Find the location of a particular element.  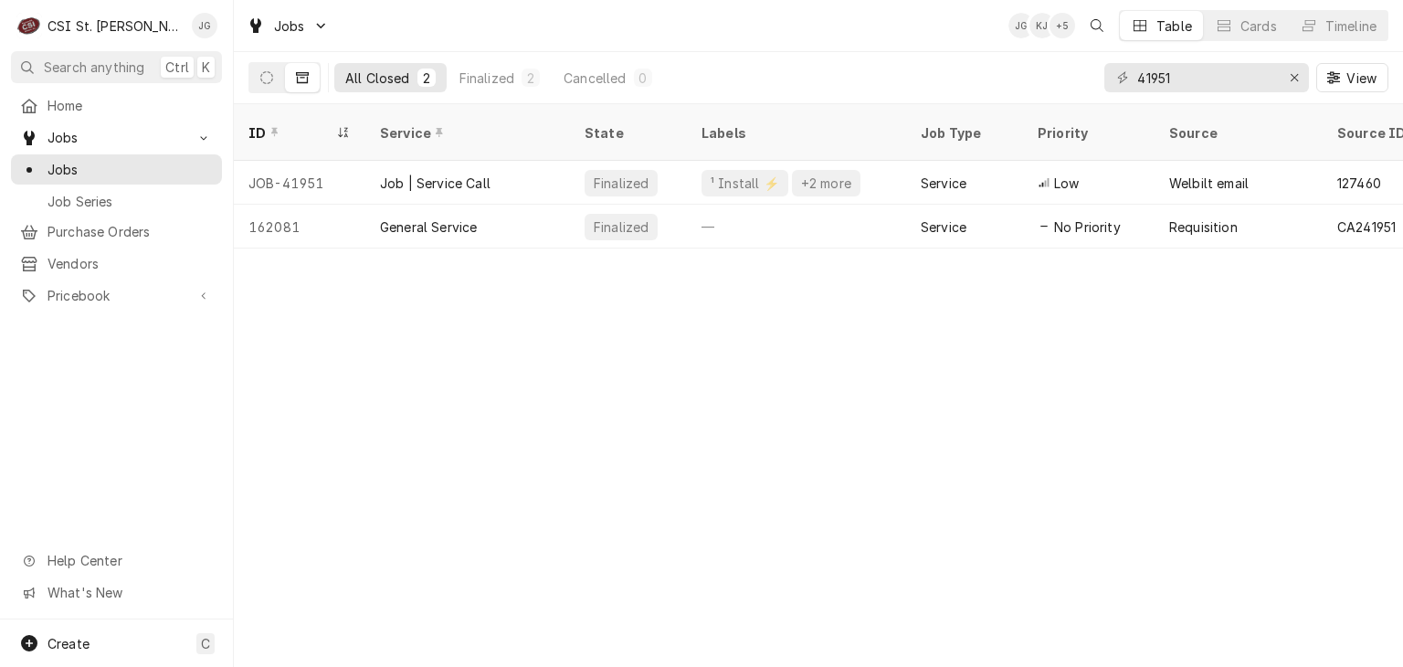

div: 127460 is located at coordinates (1359, 183).